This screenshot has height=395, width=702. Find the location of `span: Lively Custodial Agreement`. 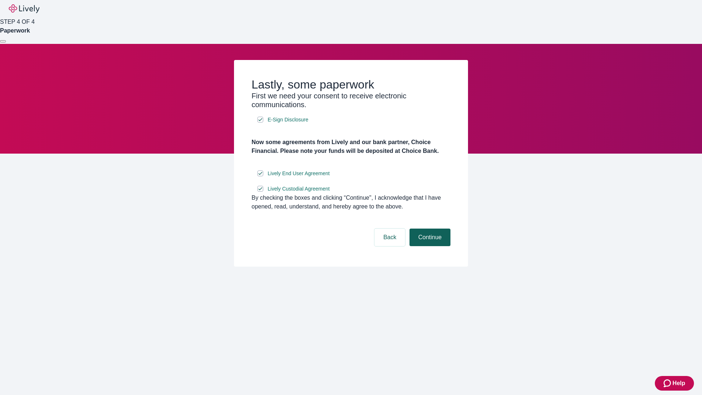

span: Lively Custodial Agreement is located at coordinates (299, 189).